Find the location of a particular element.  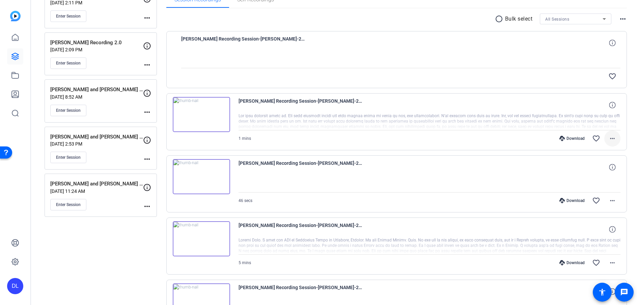

img: blue-gradient.svg is located at coordinates (15, 16).